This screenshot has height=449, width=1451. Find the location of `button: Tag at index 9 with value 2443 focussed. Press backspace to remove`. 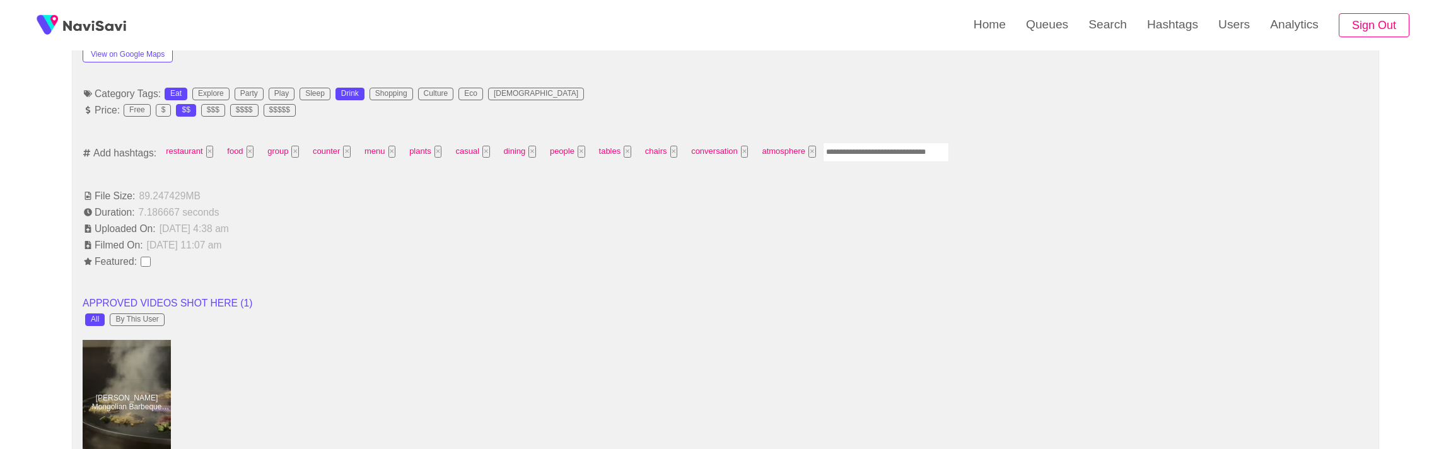

button: Tag at index 9 with value 2443 focussed. Press backspace to remove is located at coordinates (627, 151).